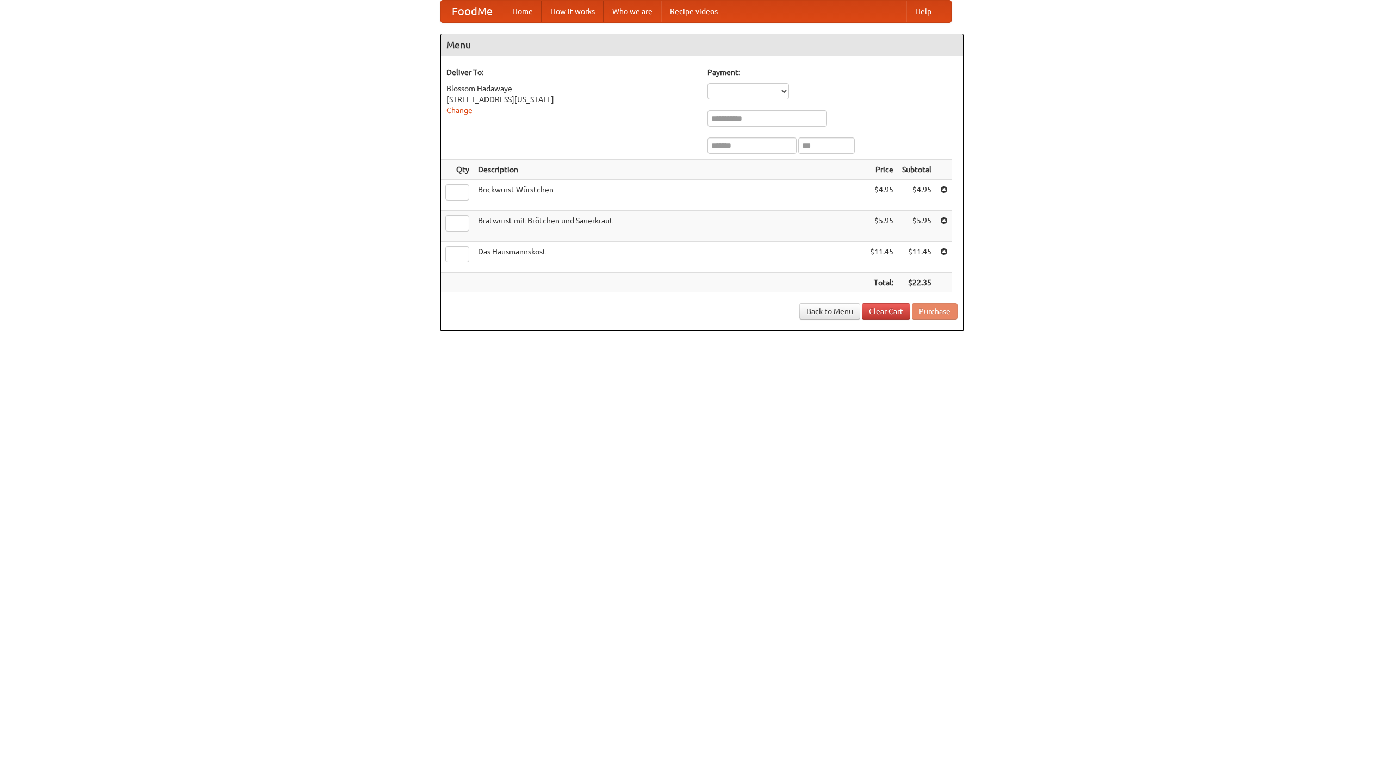 This screenshot has width=1392, height=769. I want to click on td: Bockwurst Würstchen, so click(669, 195).